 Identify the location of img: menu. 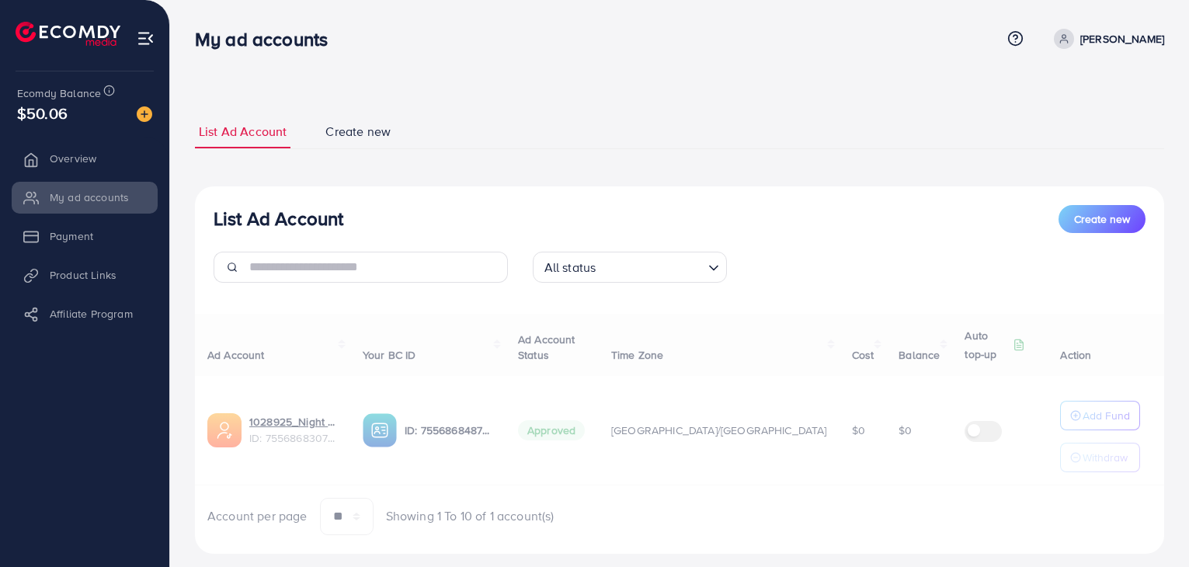
(145, 38).